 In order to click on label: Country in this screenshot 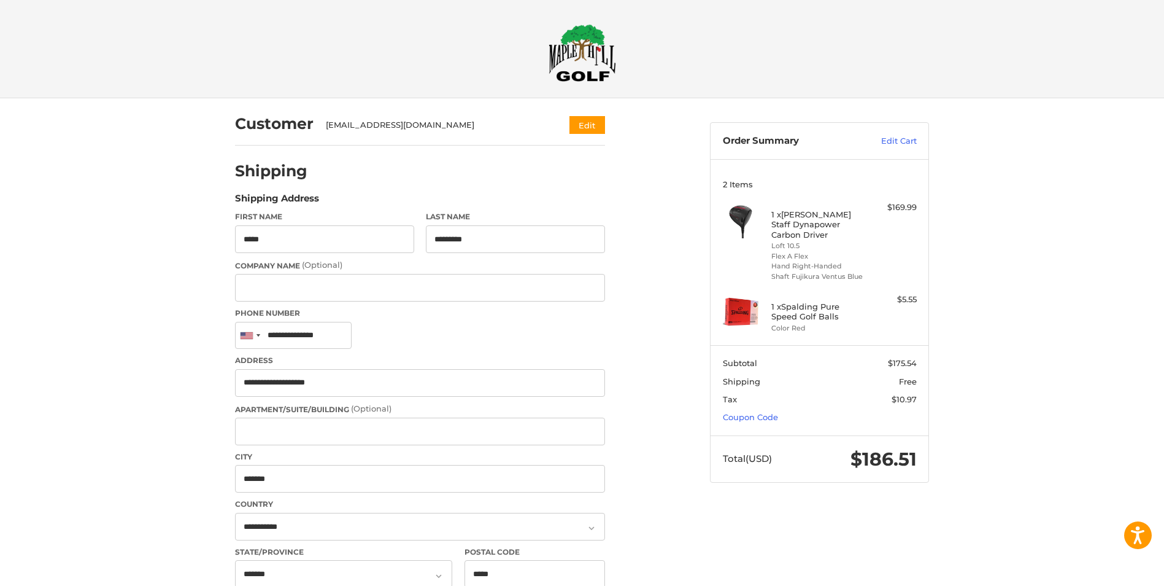, I will do `click(420, 504)`.